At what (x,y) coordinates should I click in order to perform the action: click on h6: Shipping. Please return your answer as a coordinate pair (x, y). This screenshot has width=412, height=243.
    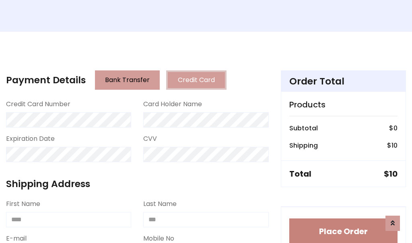
    Looking at the image, I should click on (303, 145).